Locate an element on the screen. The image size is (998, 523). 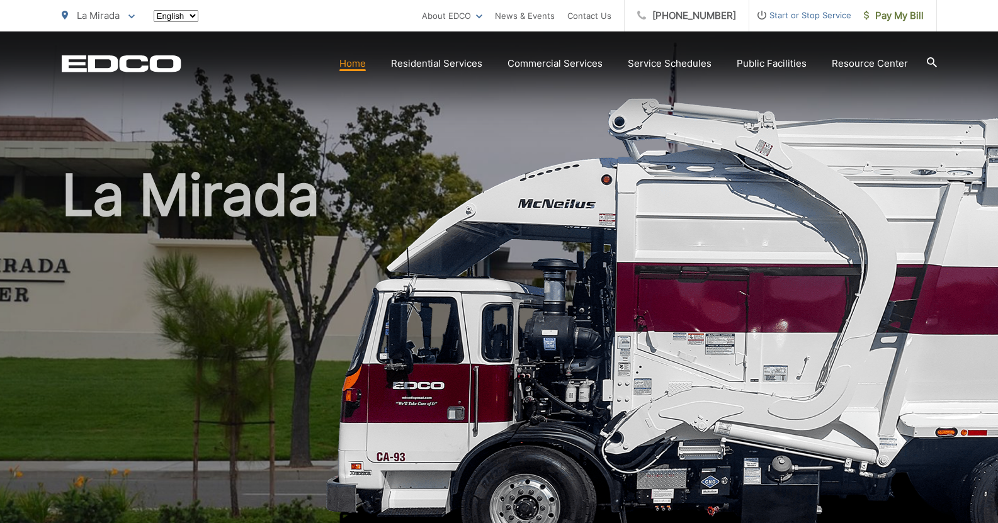
span: Pay My Bill is located at coordinates (893, 16).